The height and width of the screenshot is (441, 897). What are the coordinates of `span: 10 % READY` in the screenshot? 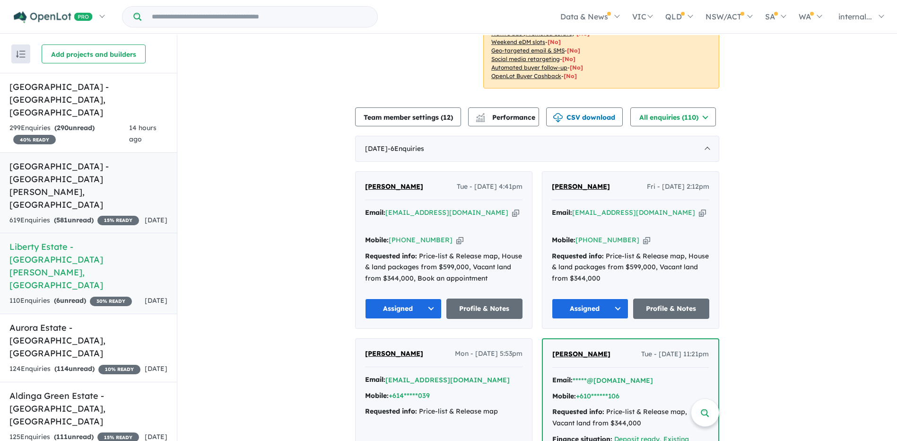 It's located at (119, 369).